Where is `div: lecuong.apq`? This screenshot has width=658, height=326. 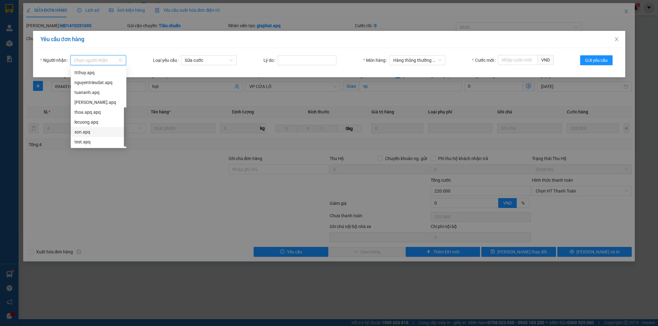 div: lecuong.apq is located at coordinates (99, 122).